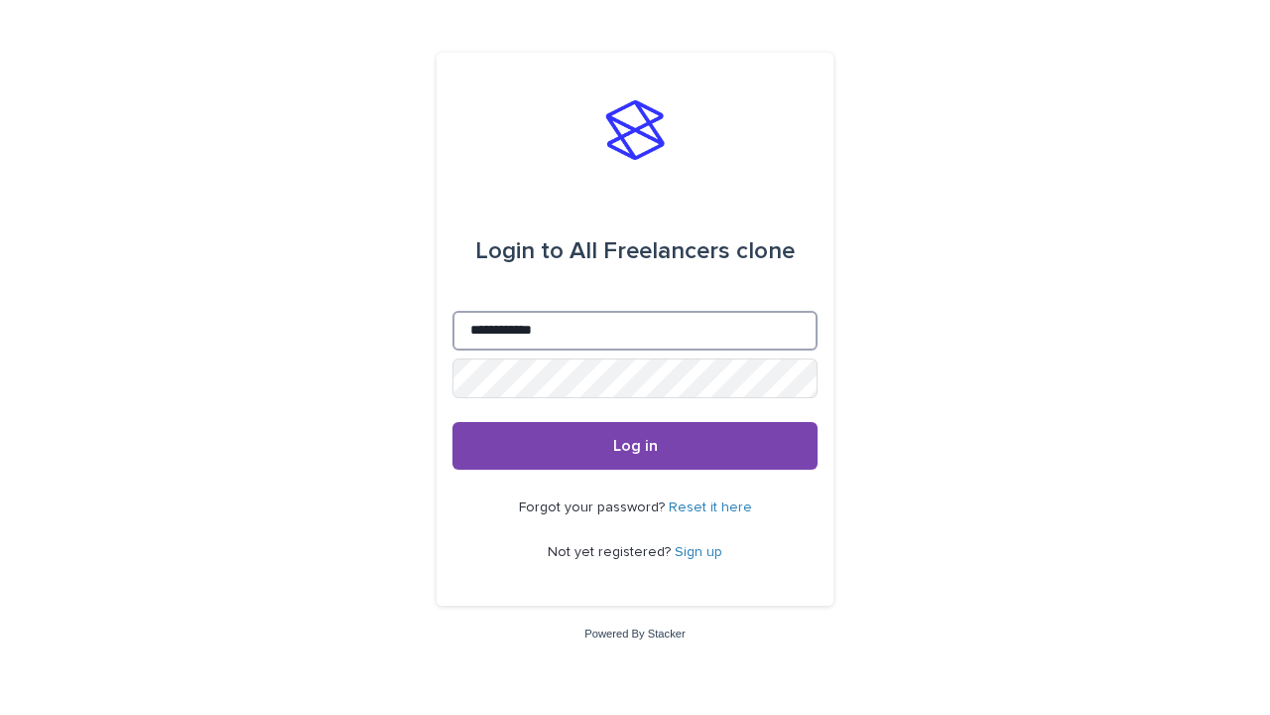 Image resolution: width=1270 pixels, height=715 pixels. I want to click on a: Powered By Stacker, so click(634, 633).